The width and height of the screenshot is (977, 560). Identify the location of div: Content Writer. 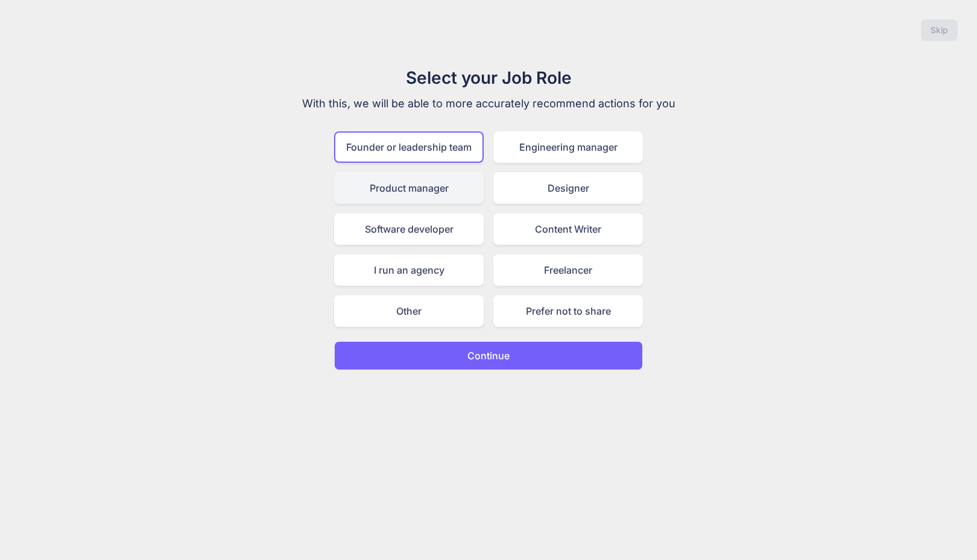
(568, 229).